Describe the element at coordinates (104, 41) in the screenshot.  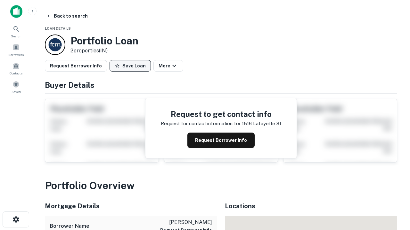
I see `h3: Portfolio Loan` at that location.